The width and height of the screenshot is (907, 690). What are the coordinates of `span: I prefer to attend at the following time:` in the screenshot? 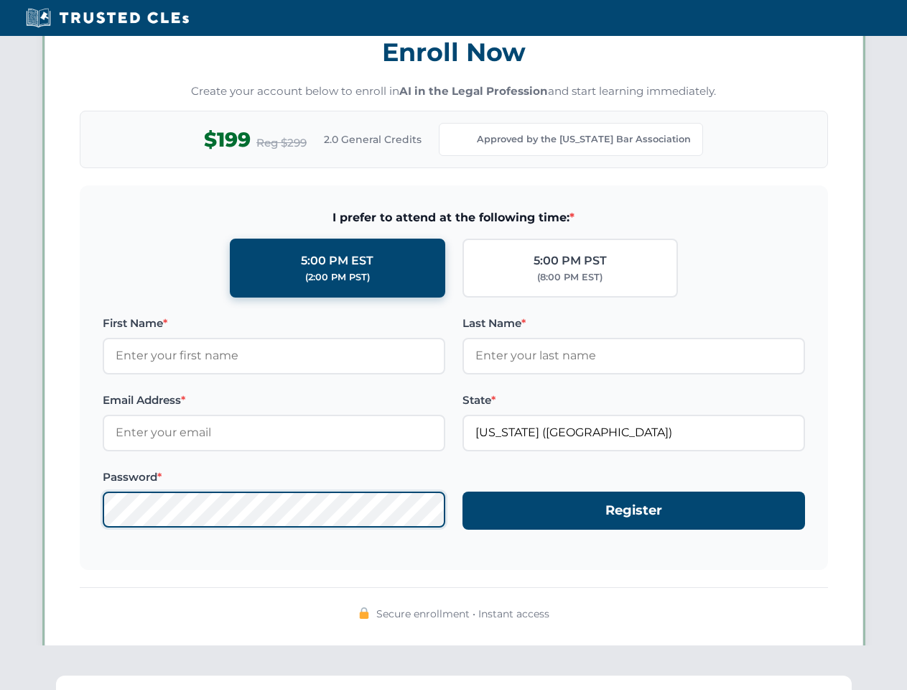 It's located at (454, 218).